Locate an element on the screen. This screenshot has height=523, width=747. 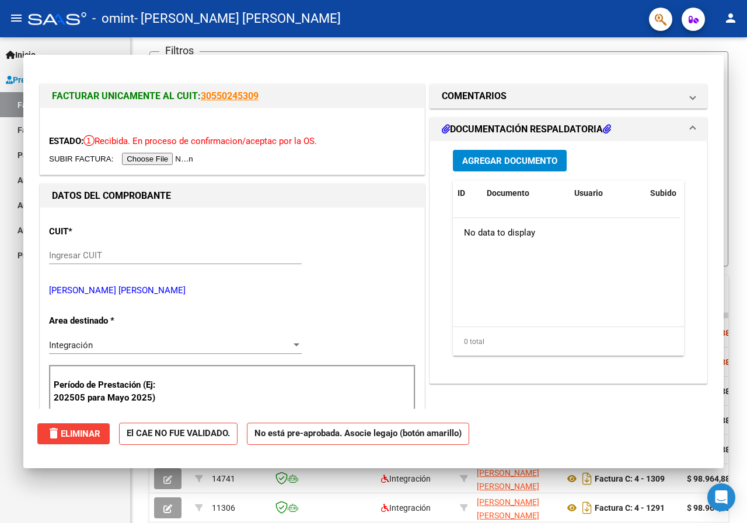
span: Subido is located at coordinates (663, 193).